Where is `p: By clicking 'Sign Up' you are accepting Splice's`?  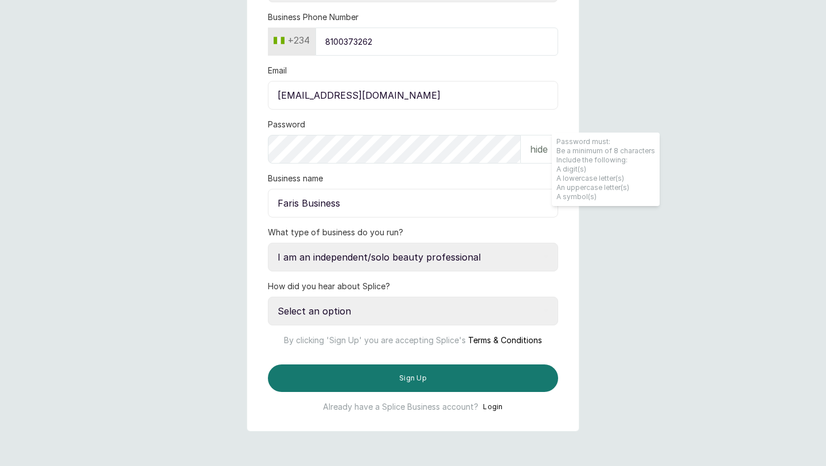
p: By clicking 'Sign Up' you are accepting Splice's is located at coordinates (413, 335).